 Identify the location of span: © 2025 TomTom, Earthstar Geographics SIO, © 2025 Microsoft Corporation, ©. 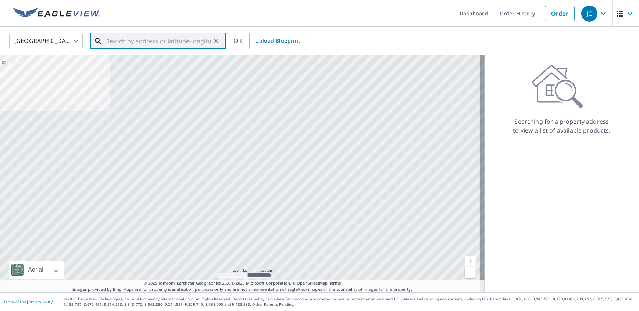
(242, 283).